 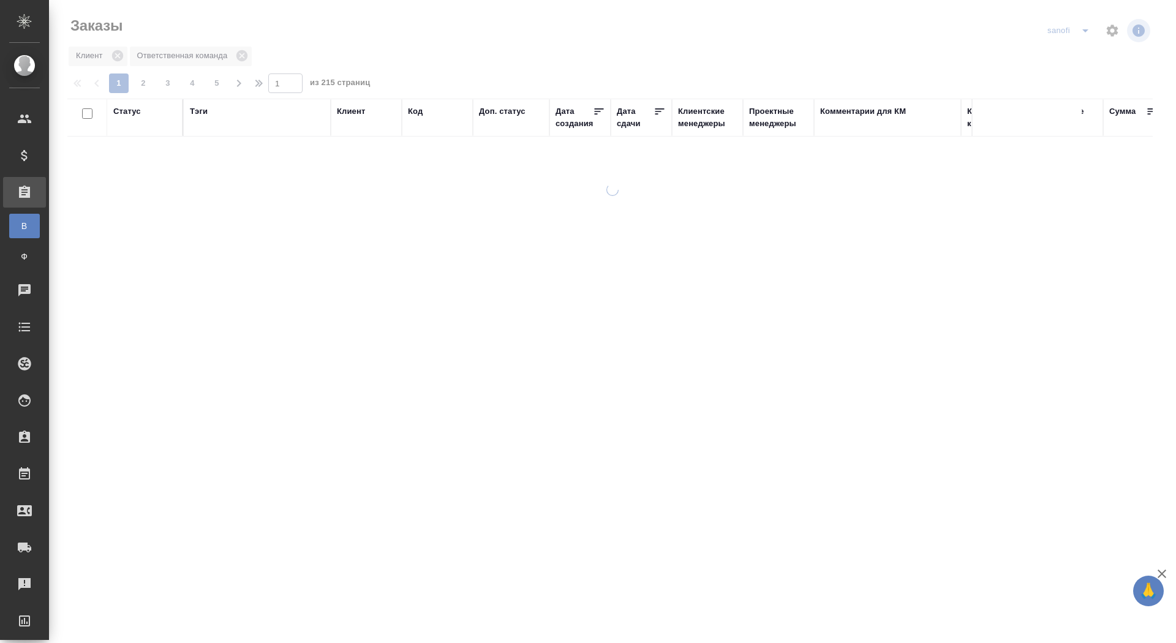 What do you see at coordinates (415, 111) in the screenshot?
I see `div: Код` at bounding box center [415, 111].